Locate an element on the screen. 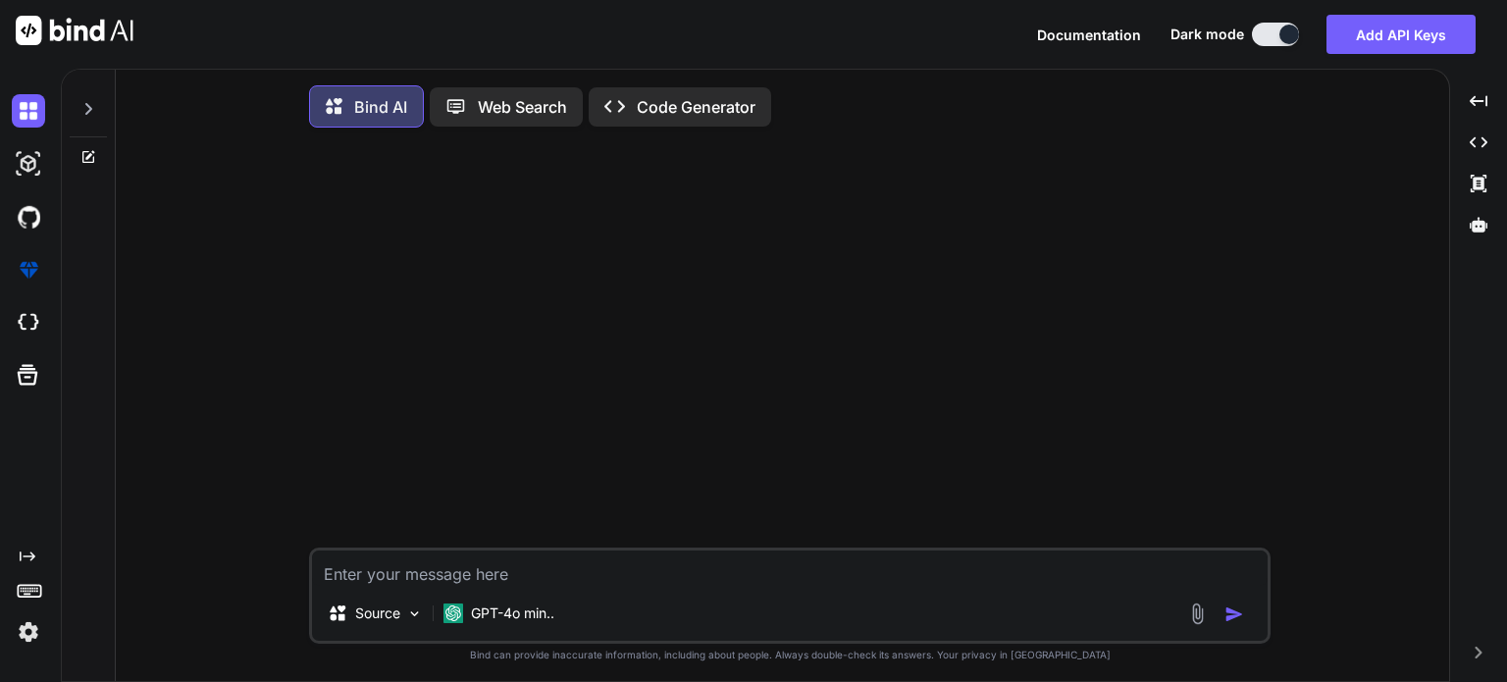 The width and height of the screenshot is (1507, 682). img: cloudideIcon is located at coordinates (28, 323).